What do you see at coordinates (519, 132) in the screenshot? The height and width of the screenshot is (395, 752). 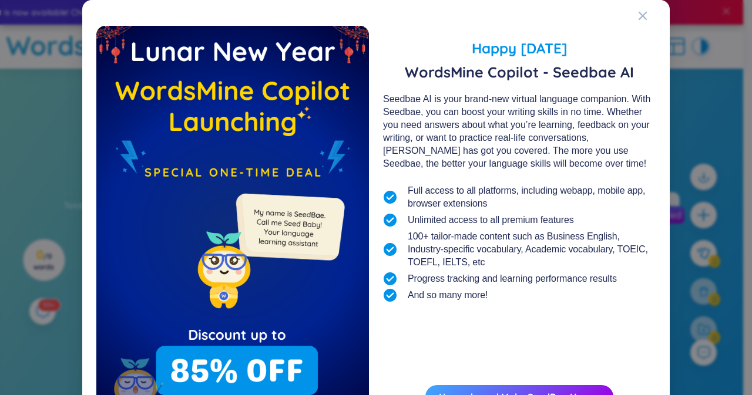 I see `div: Seedbae AI is your brand-new virtual language companion. With Seedbae, you can boost your writing...` at bounding box center [519, 132].